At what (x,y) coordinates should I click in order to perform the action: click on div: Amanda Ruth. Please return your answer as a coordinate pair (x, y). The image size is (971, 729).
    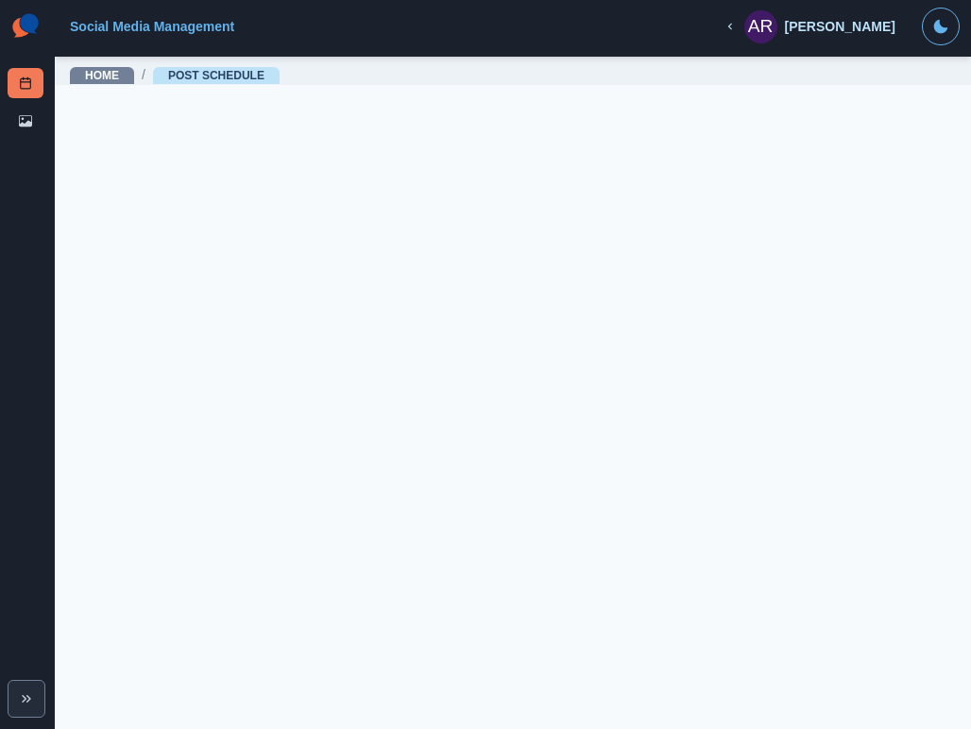
    Looking at the image, I should click on (760, 26).